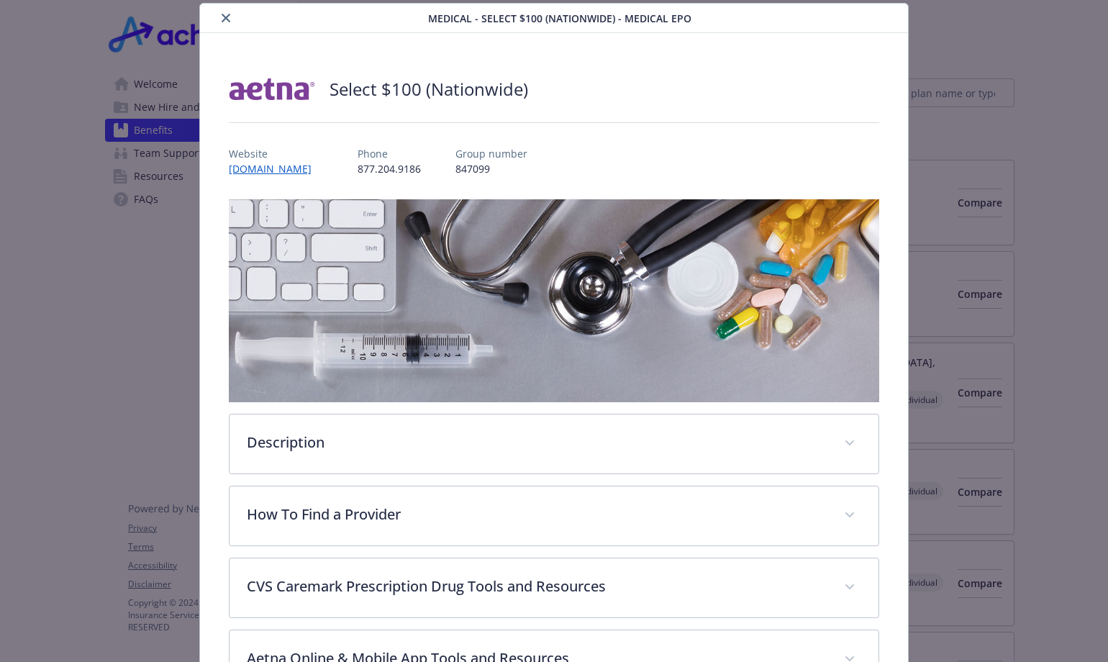 The width and height of the screenshot is (1108, 662). What do you see at coordinates (537, 515) in the screenshot?
I see `p: How To Find a Provider` at bounding box center [537, 515].